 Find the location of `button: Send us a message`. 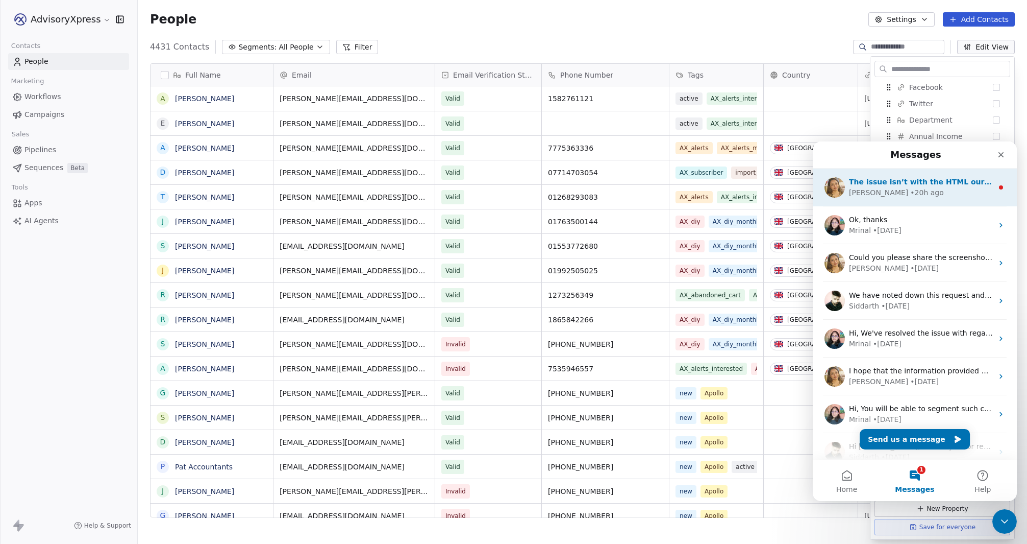

button: Send us a message is located at coordinates (102, 298).